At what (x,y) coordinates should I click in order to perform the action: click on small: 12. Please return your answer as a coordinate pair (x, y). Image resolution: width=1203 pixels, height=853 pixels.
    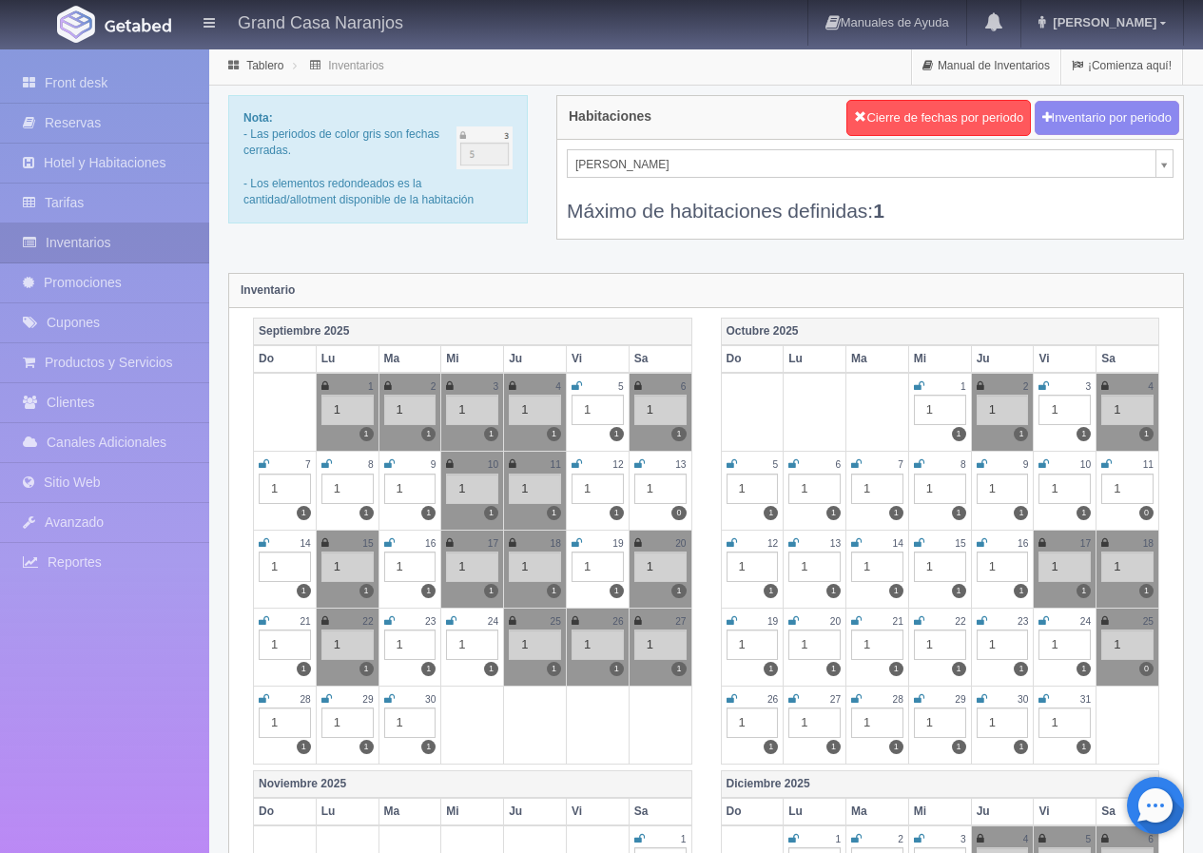
    Looking at the image, I should click on (617, 464).